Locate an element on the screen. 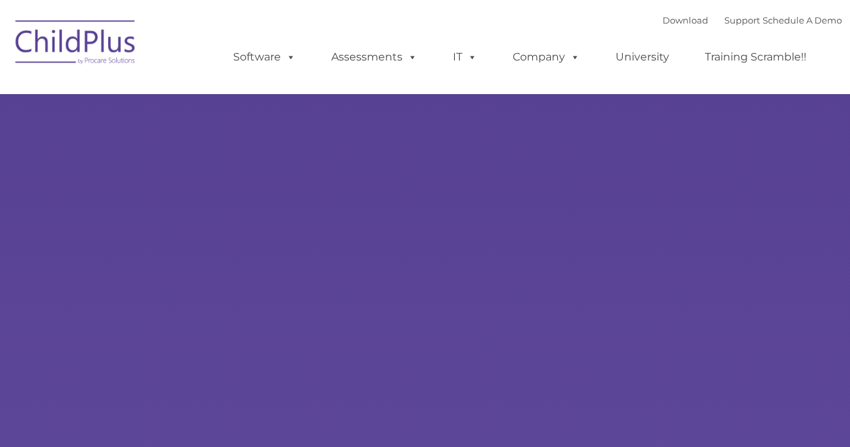 The image size is (850, 447). a: Training Scramble!! is located at coordinates (755, 57).